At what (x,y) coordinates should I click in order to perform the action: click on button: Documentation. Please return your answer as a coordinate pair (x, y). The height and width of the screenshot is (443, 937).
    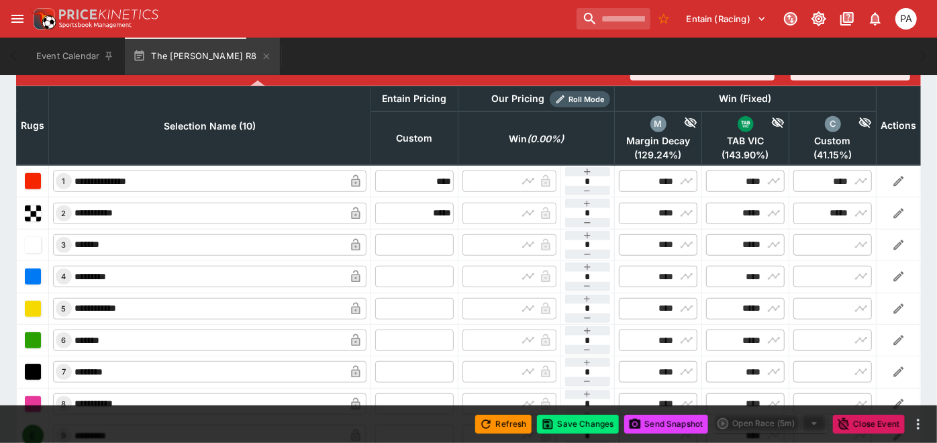
    Looking at the image, I should click on (847, 19).